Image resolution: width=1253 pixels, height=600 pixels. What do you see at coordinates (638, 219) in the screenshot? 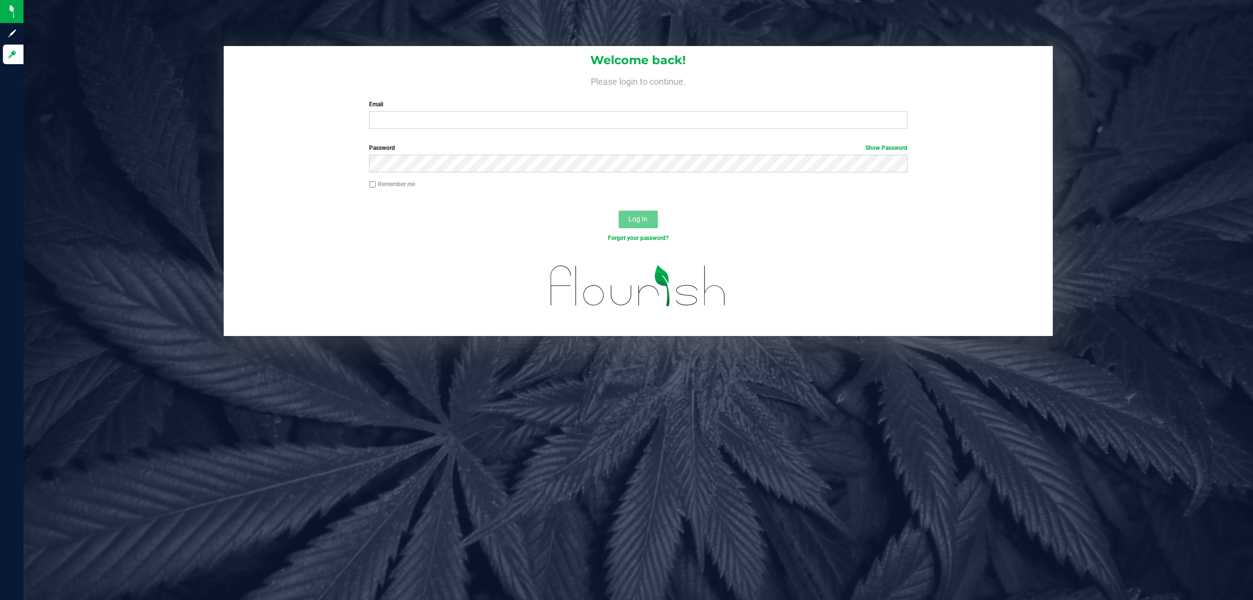
I see `button: Log In` at bounding box center [638, 219].